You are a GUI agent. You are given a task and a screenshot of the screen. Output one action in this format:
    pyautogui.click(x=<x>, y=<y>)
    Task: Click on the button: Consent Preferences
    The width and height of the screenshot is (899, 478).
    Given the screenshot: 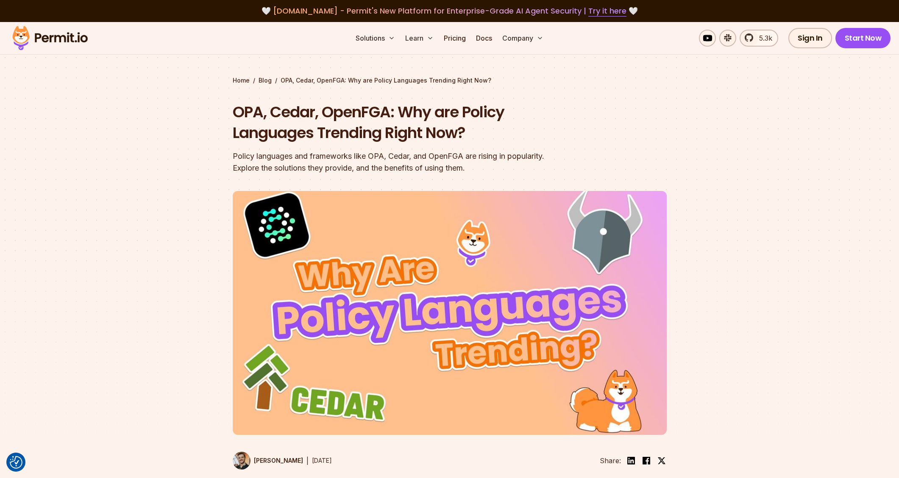 What is the action you would take?
    pyautogui.click(x=16, y=463)
    